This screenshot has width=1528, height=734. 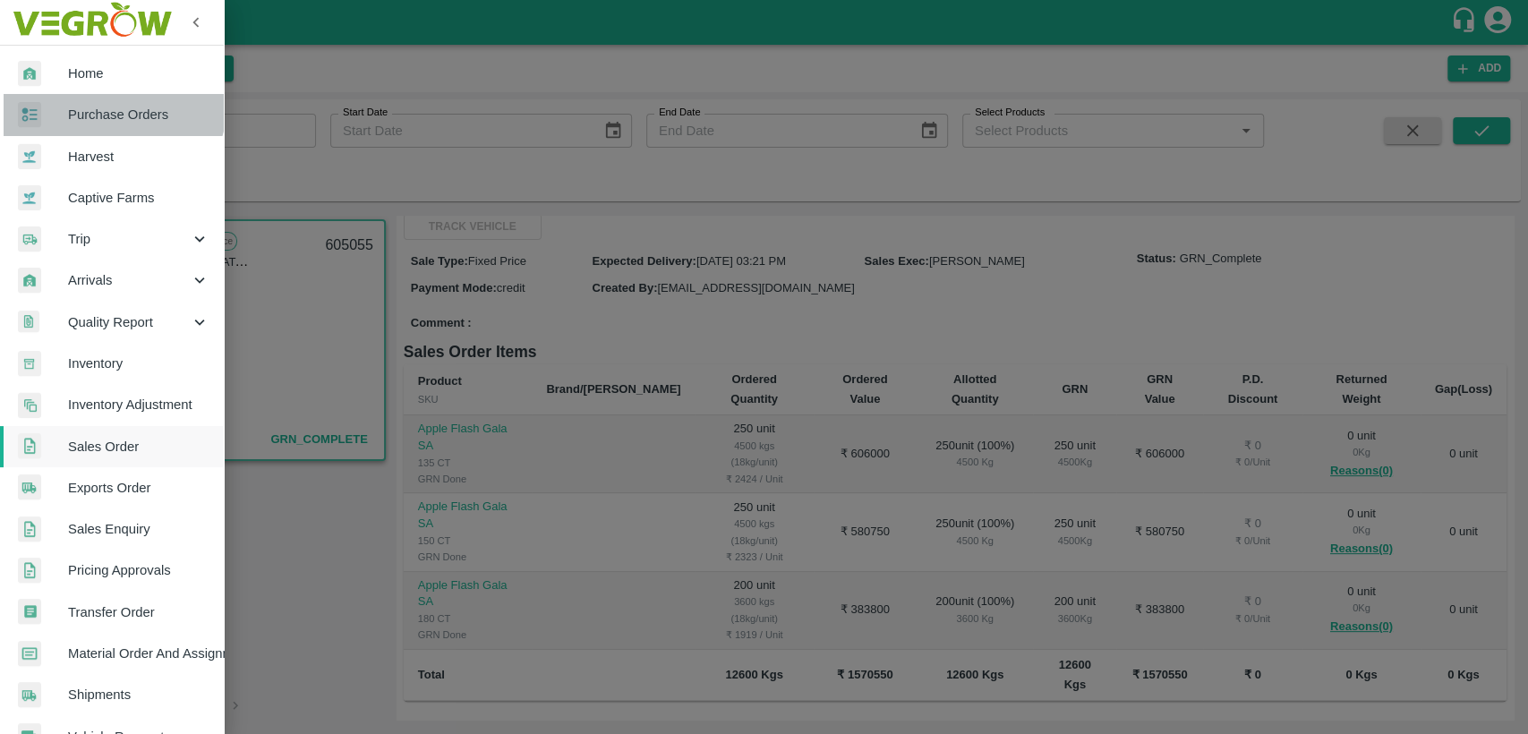 I want to click on span: Purchase Orders, so click(x=139, y=115).